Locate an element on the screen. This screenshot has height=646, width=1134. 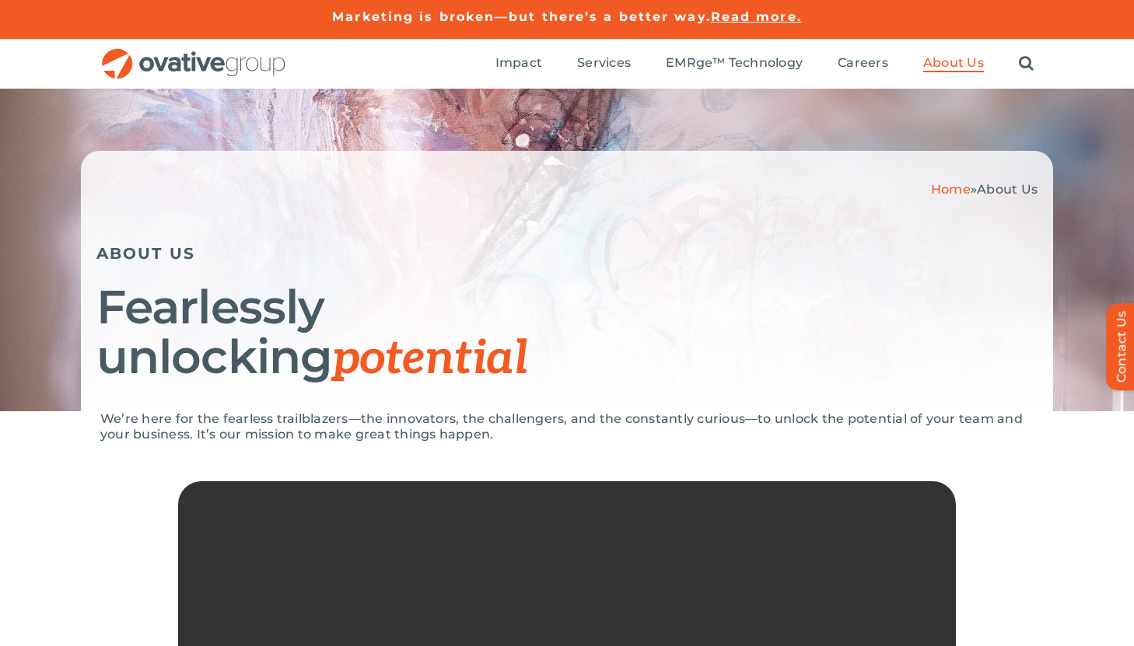
a: Search is located at coordinates (1026, 64).